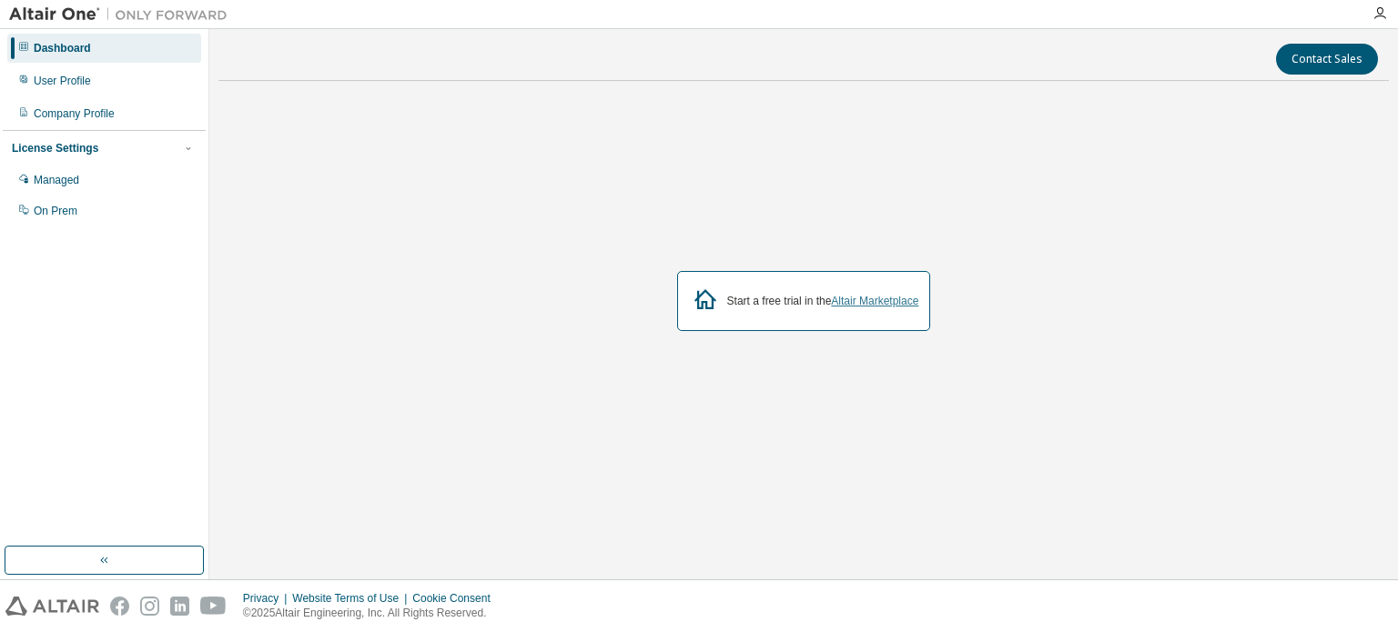 The height and width of the screenshot is (632, 1398). I want to click on div: Website Terms of Use, so click(352, 599).